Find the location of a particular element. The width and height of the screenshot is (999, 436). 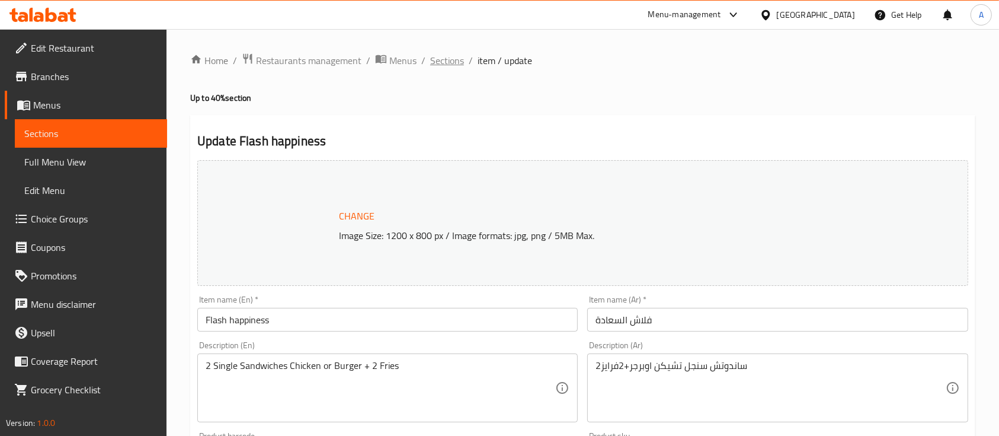

a: Promotions is located at coordinates (86, 276).